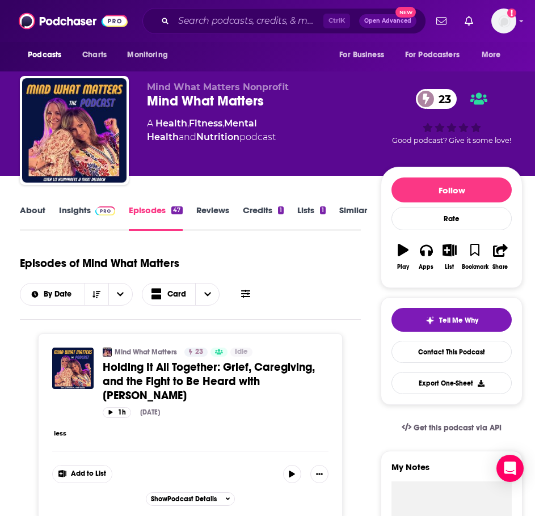 The width and height of the screenshot is (535, 516). What do you see at coordinates (87, 218) in the screenshot?
I see `a: InsightsPodchaser Pro` at bounding box center [87, 218].